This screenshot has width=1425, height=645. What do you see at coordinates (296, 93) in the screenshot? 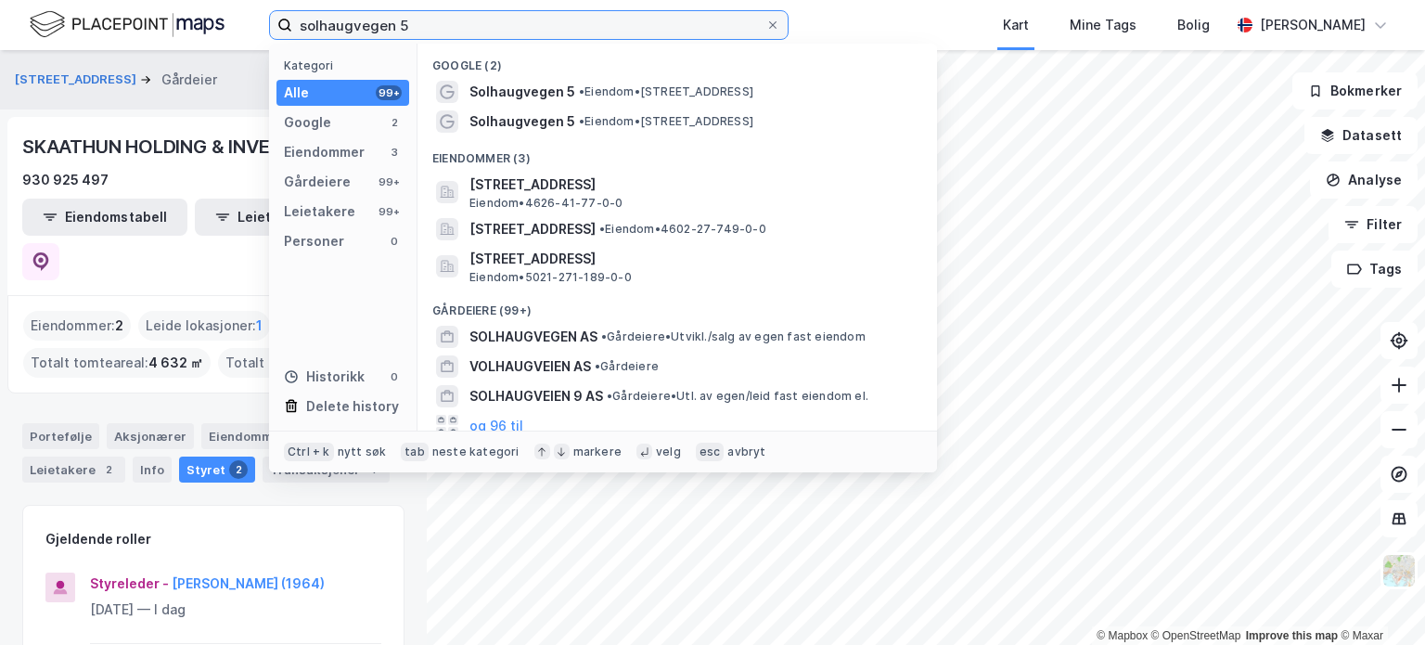
I see `div: Alle` at bounding box center [296, 93].